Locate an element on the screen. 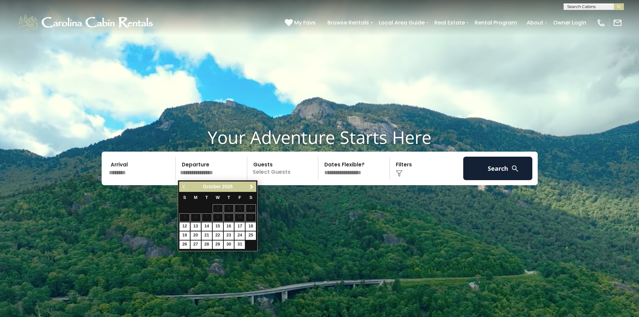 Image resolution: width=639 pixels, height=317 pixels. a: 17 is located at coordinates (239, 226).